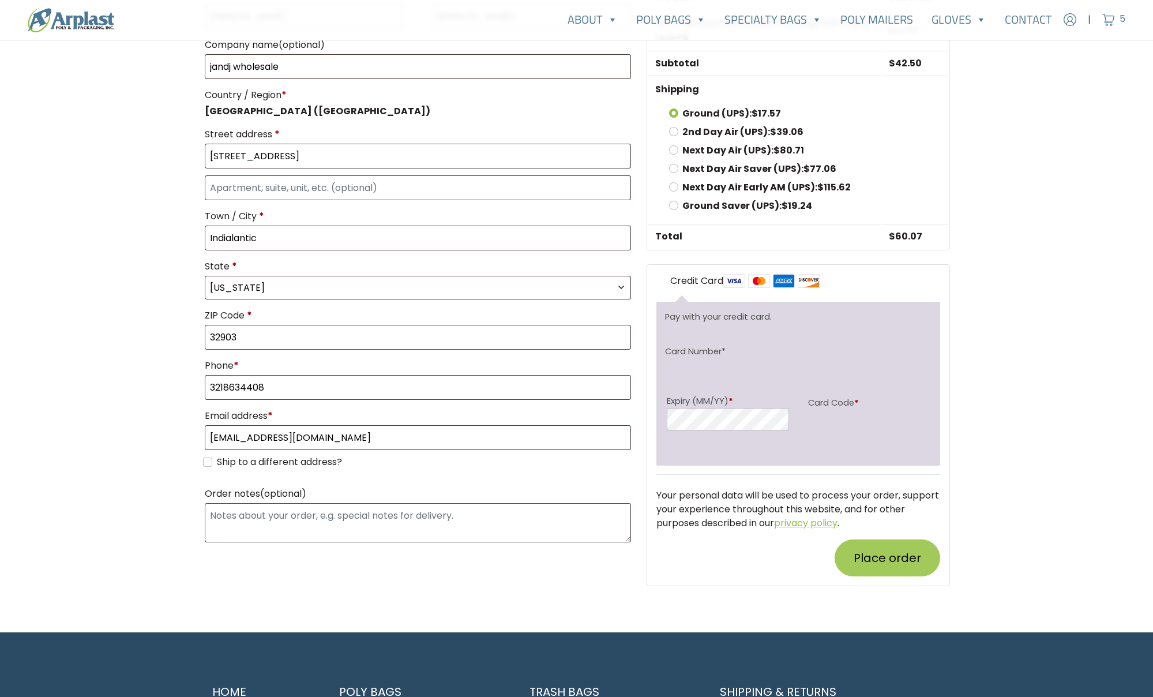  I want to click on strong: × 5, so click(682, 37).